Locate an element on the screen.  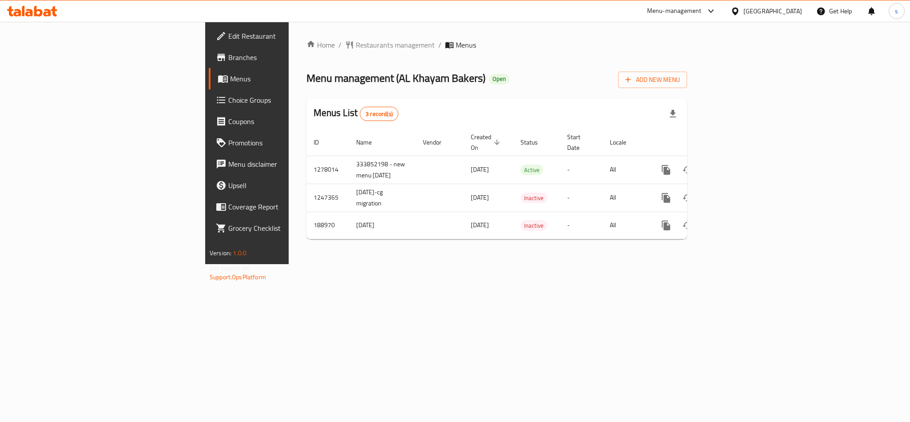
span: Active is located at coordinates (532, 170).